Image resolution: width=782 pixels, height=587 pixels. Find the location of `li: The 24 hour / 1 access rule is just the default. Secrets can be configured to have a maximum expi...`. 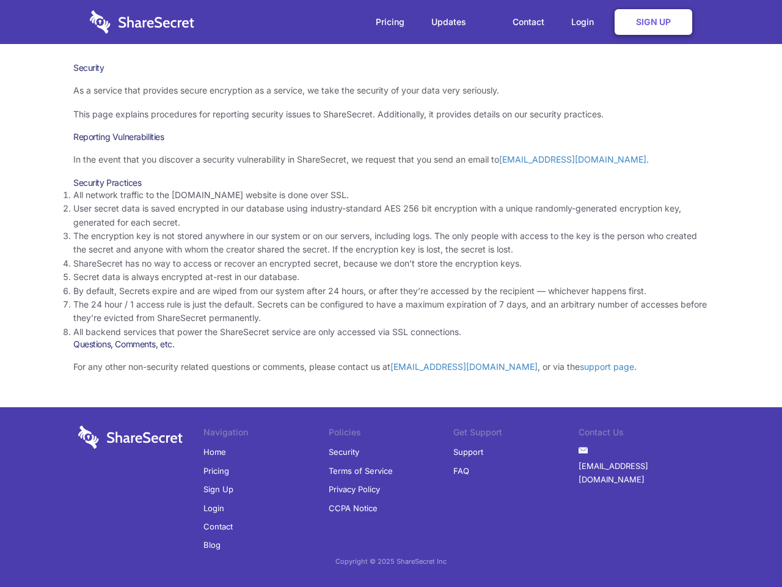

li: The 24 hour / 1 access rule is just the default. Secrets can be configured to have a maximum expi... is located at coordinates (391, 311).